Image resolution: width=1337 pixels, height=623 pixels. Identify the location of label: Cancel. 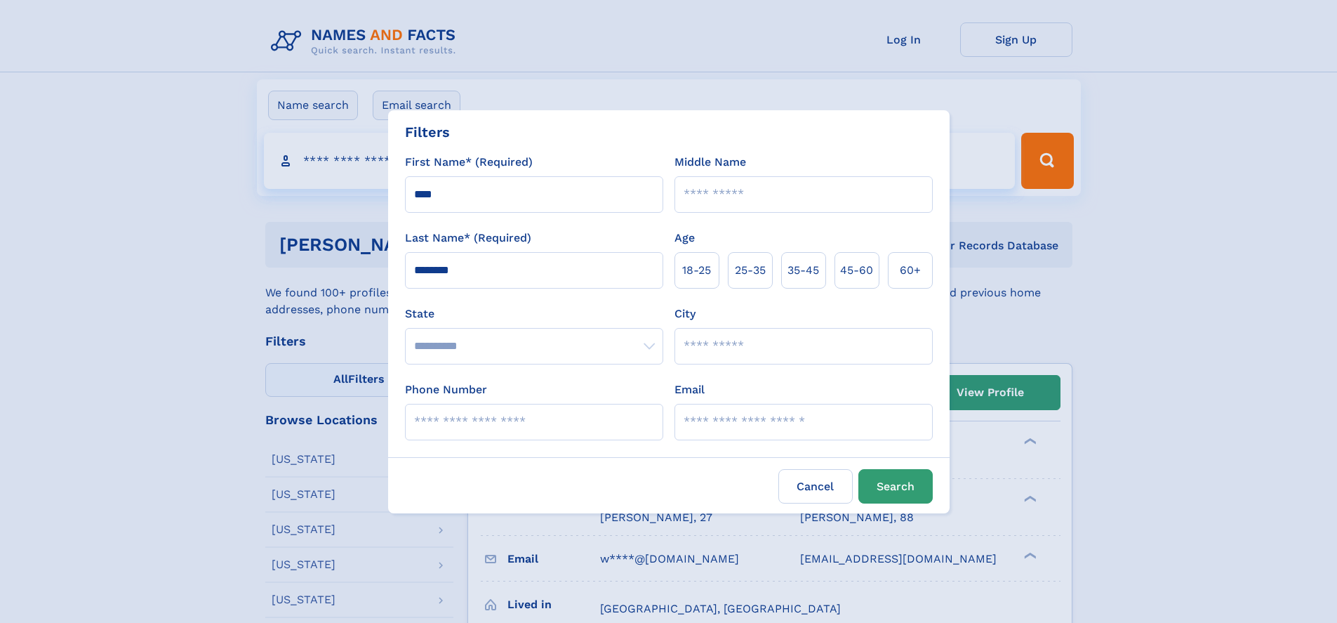
(816, 486).